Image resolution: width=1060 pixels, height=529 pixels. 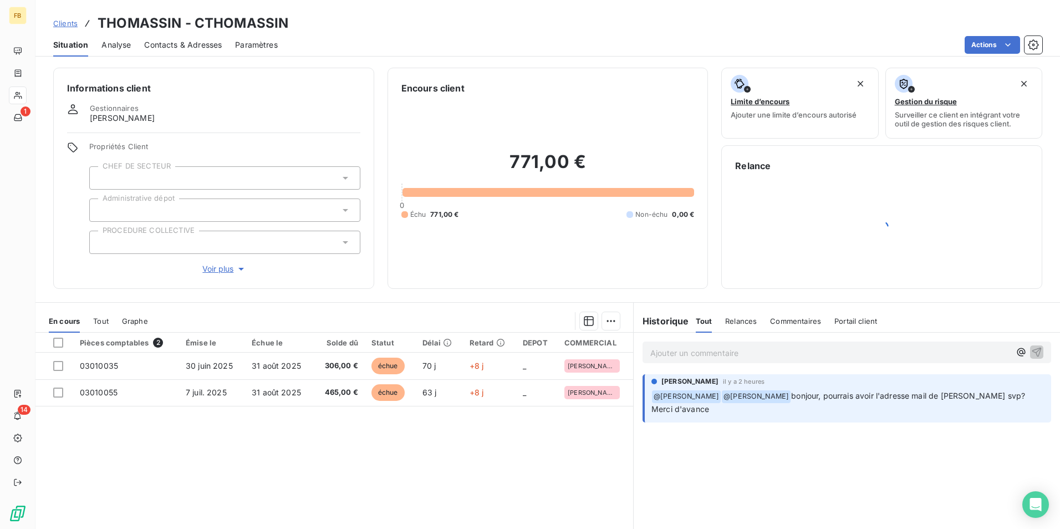 I want to click on span: Analyse, so click(x=116, y=45).